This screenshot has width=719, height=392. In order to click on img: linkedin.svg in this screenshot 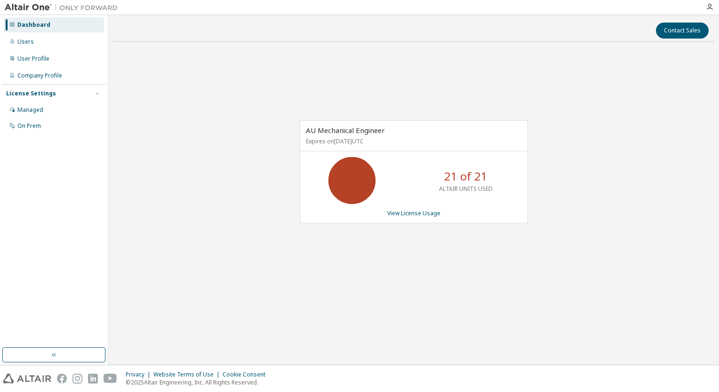, I will do `click(93, 379)`.